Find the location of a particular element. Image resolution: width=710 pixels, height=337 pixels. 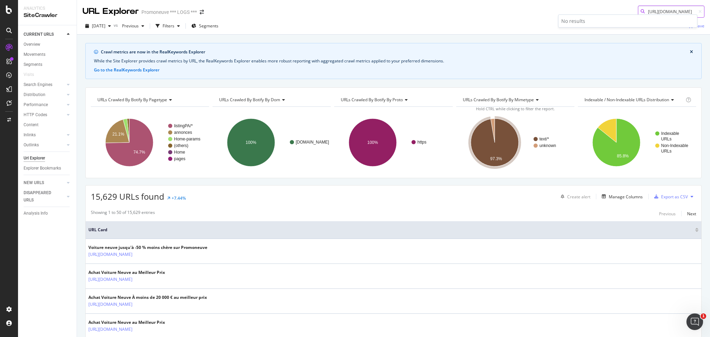

h4: URLs Crawled By Botify By mimetype is located at coordinates (515, 100).